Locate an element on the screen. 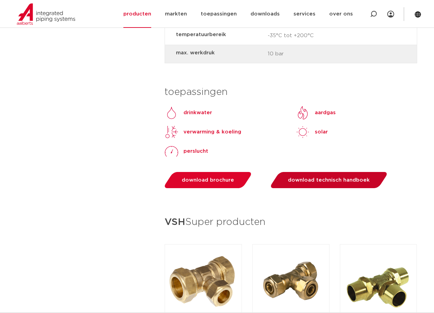 The width and height of the screenshot is (434, 313). a: download brochure is located at coordinates (208, 180).